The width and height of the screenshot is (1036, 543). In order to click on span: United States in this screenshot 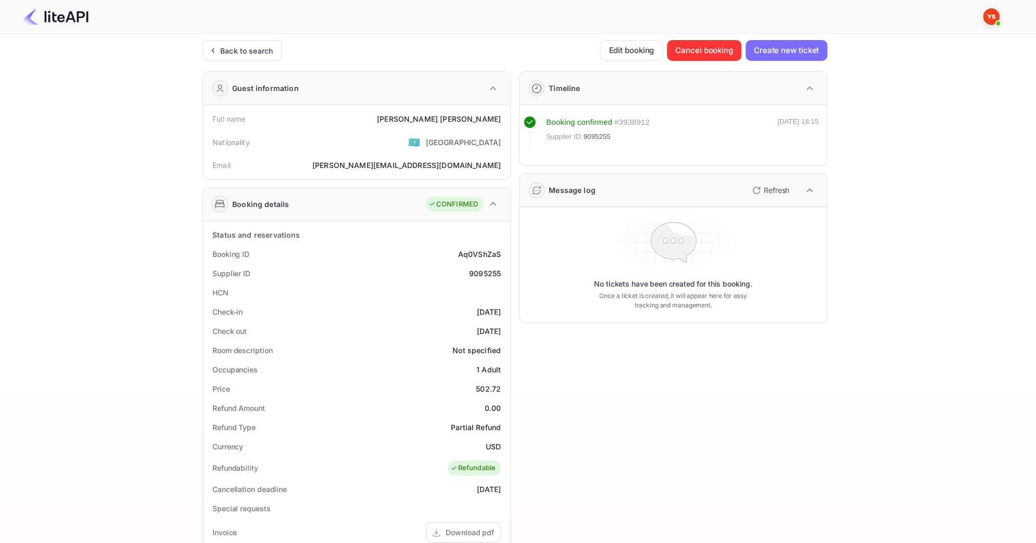, I will do `click(414, 142)`.